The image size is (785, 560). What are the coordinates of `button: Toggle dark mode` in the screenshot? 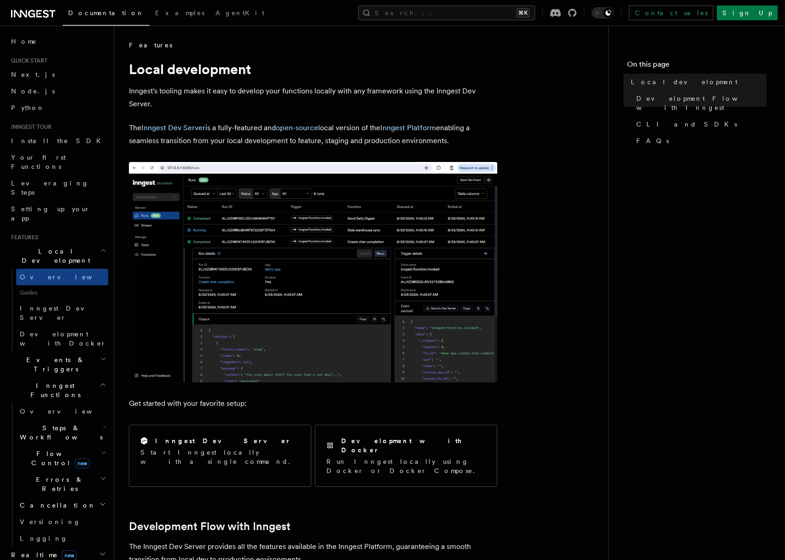 It's located at (603, 13).